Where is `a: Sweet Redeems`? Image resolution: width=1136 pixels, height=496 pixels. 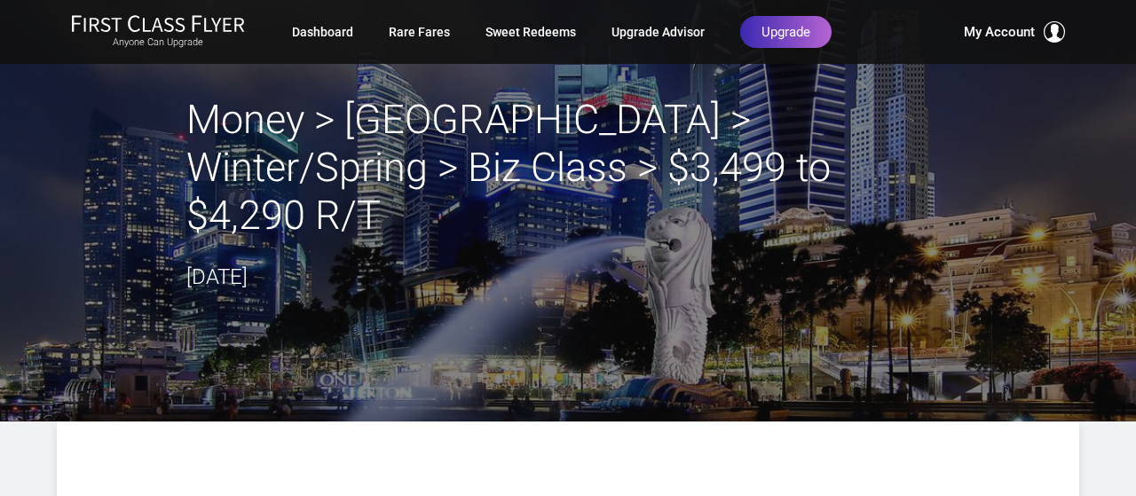
a: Sweet Redeems is located at coordinates (531, 32).